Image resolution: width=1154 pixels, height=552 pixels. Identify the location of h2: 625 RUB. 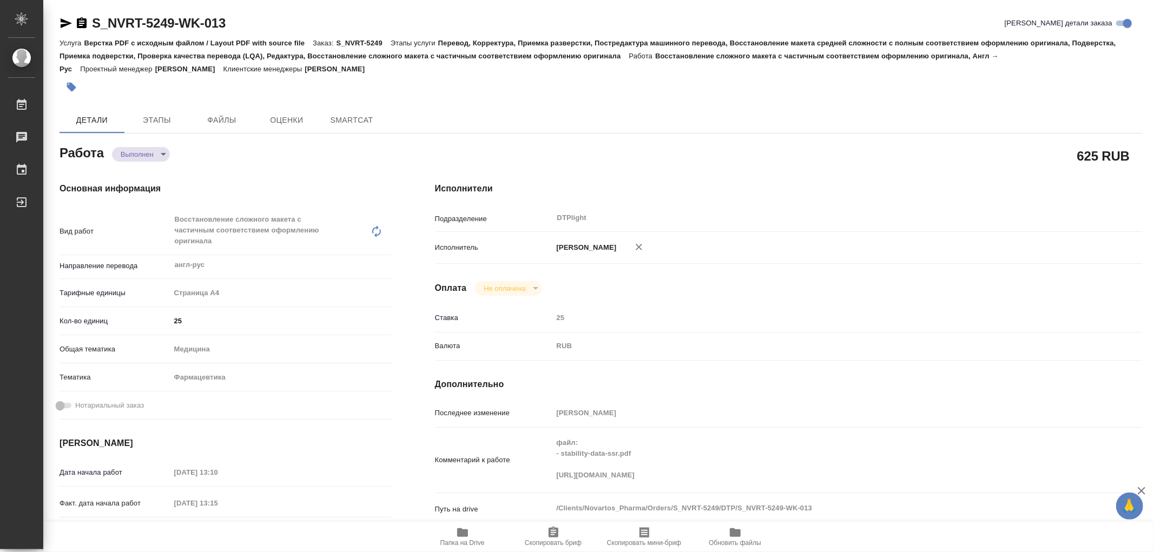
(1103, 156).